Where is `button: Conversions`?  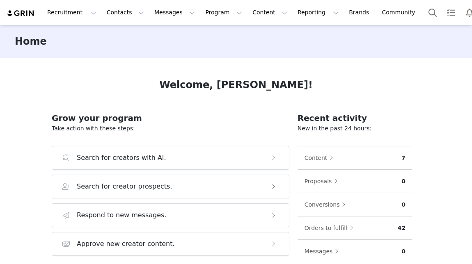
button: Conversions is located at coordinates (327, 205).